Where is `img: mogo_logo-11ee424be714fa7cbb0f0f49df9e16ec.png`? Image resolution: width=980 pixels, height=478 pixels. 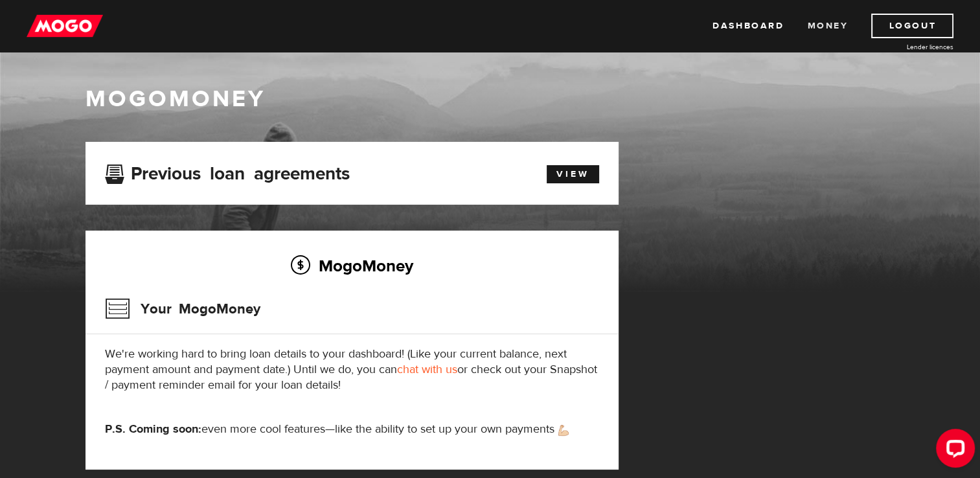
img: mogo_logo-11ee424be714fa7cbb0f0f49df9e16ec.png is located at coordinates (65, 26).